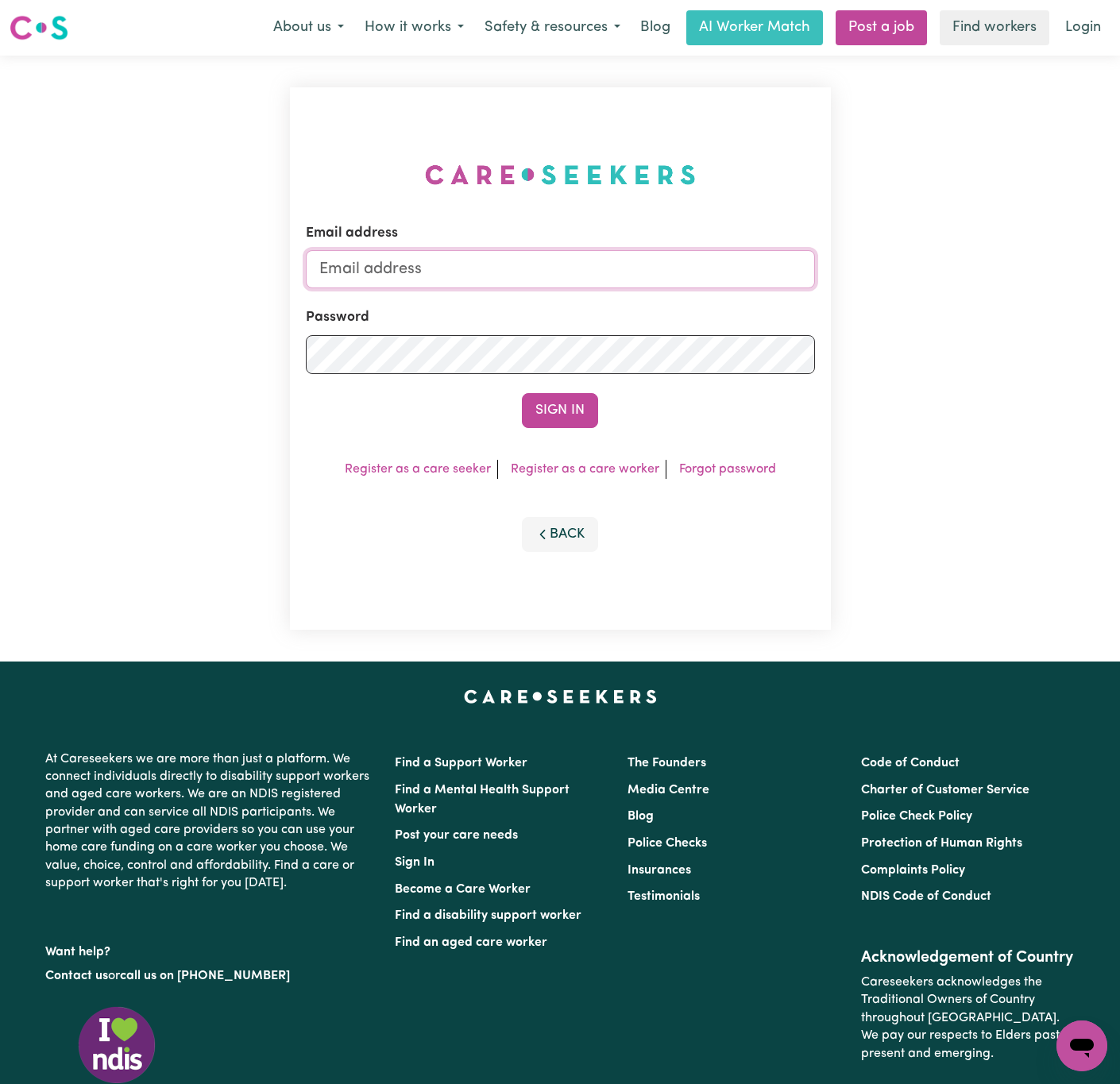  What do you see at coordinates (76, 976) in the screenshot?
I see `a: Contact us` at bounding box center [76, 976].